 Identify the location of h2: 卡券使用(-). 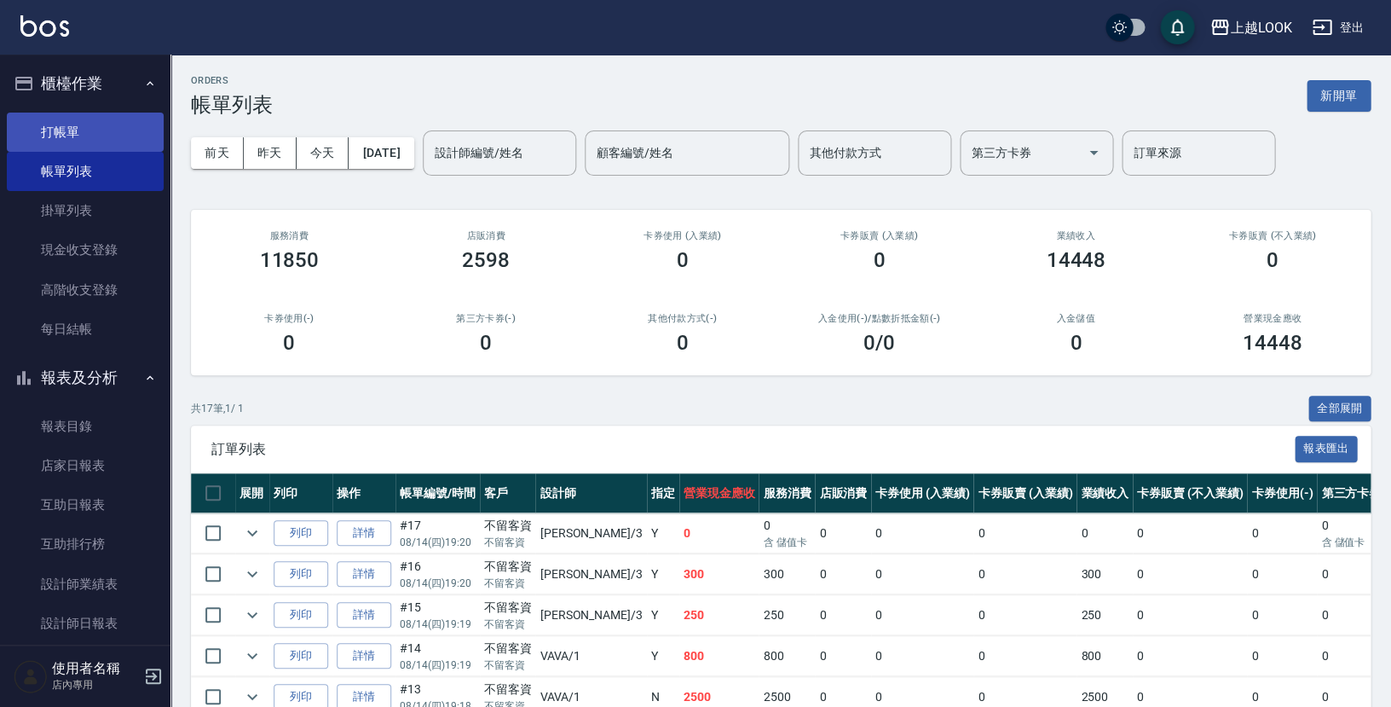
(289, 318).